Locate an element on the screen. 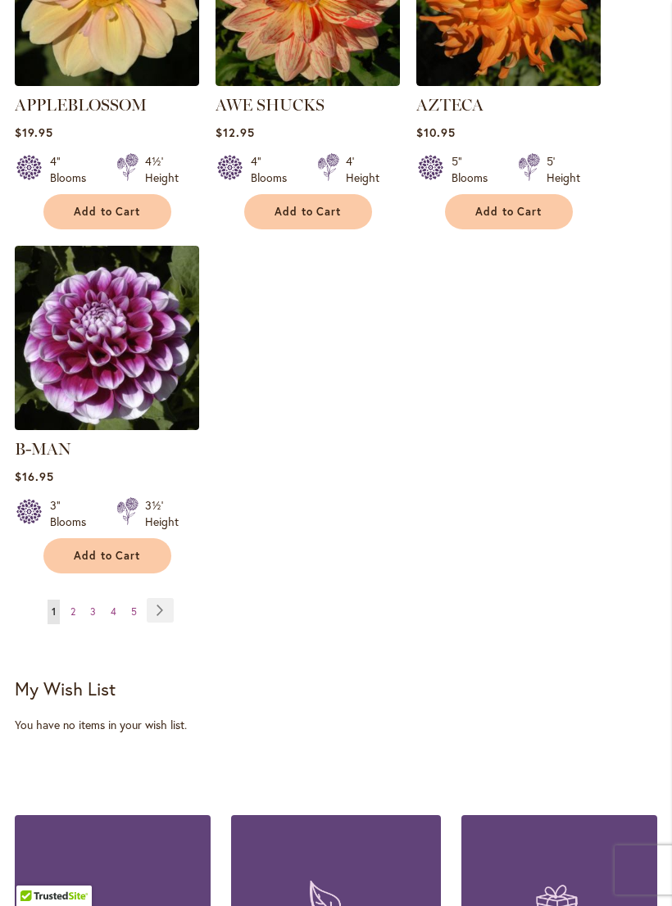 The height and width of the screenshot is (906, 672). div: 5' Height is located at coordinates (563, 170).